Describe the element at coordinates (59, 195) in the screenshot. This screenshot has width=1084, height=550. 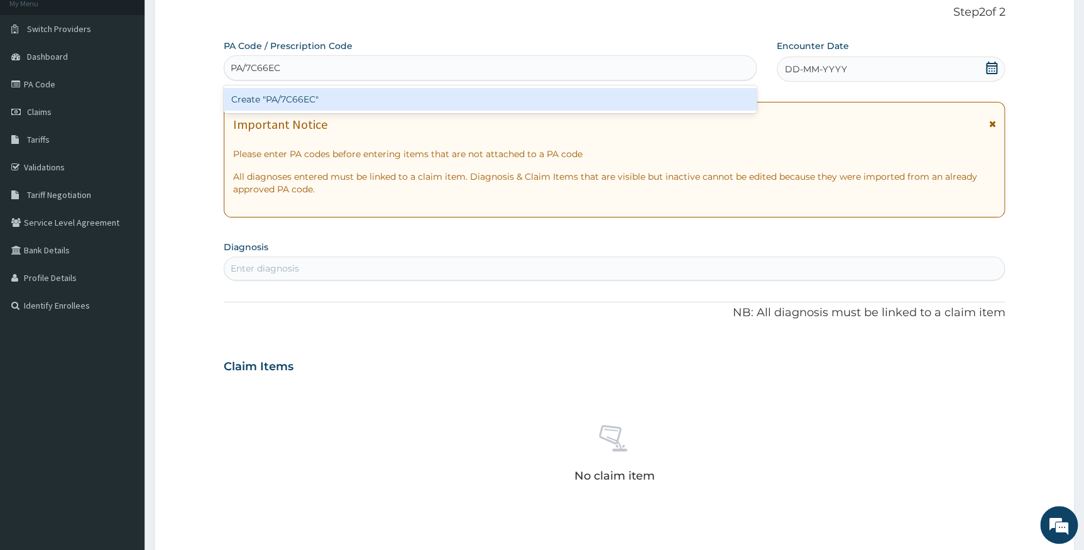
I see `span: Tariff Negotiation` at that location.